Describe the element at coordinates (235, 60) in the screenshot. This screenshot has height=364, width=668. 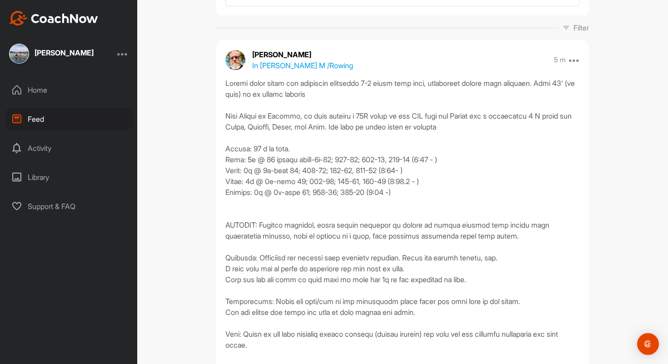
I see `img: avatar` at that location.